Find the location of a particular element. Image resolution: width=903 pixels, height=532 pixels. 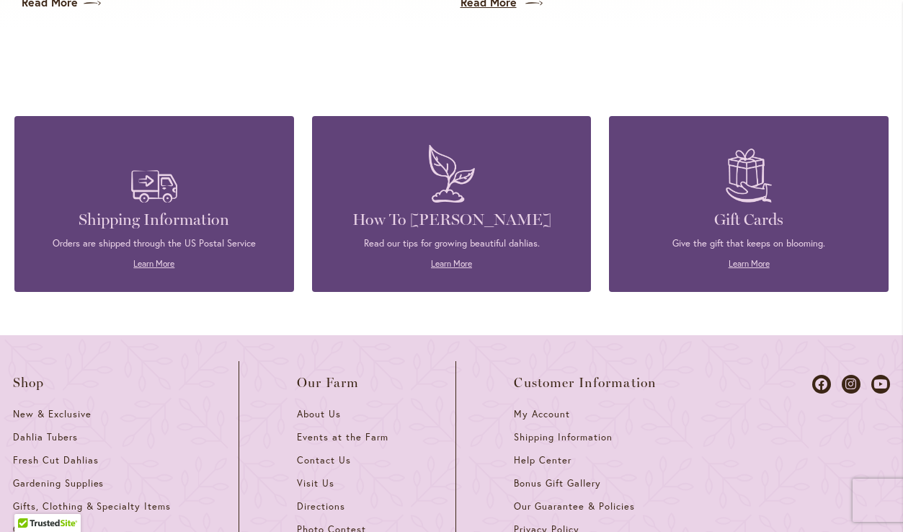

span: Help Center is located at coordinates (542, 460).